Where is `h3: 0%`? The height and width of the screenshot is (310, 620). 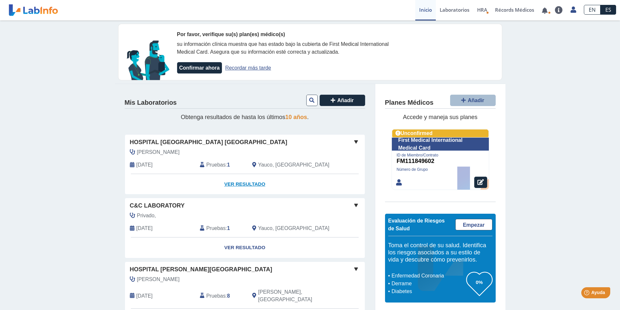
h3: 0% is located at coordinates (480, 282).